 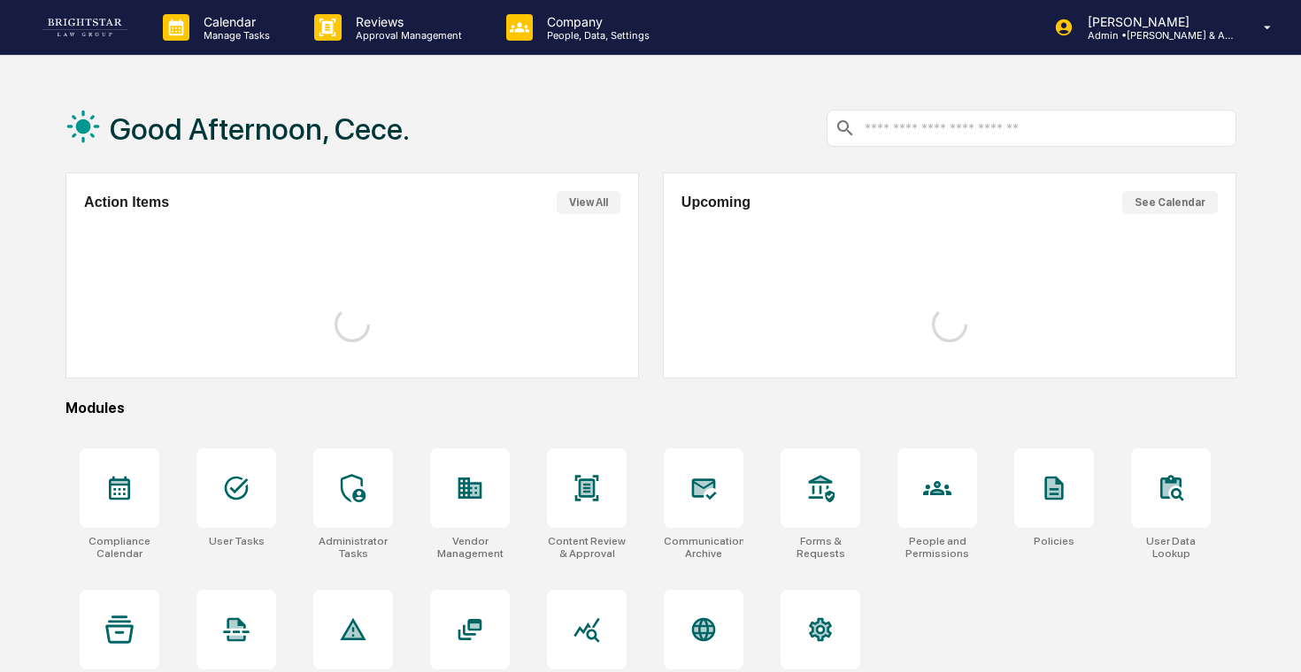 I want to click on a: See Calendar, so click(x=1170, y=203).